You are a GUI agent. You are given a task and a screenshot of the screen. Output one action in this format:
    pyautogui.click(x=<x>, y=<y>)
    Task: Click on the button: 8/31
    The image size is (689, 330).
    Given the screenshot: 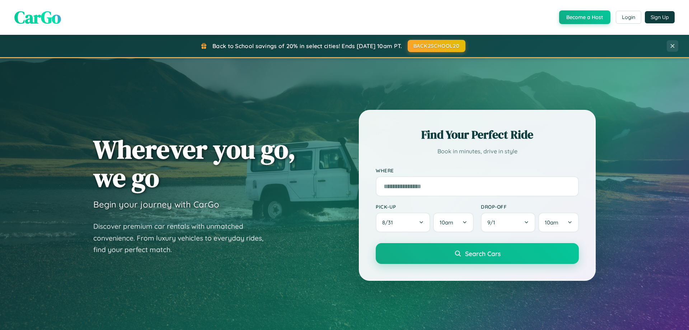 What is the action you would take?
    pyautogui.click(x=403, y=222)
    